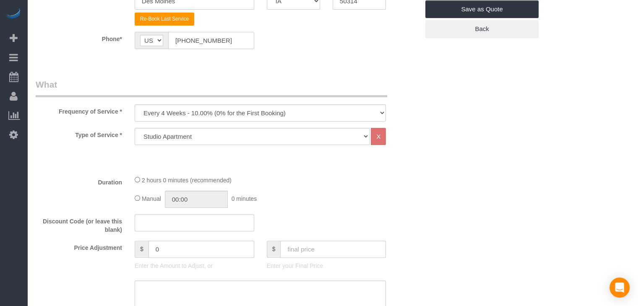  Describe the element at coordinates (164, 19) in the screenshot. I see `button: Re-Book Last Service` at that location.